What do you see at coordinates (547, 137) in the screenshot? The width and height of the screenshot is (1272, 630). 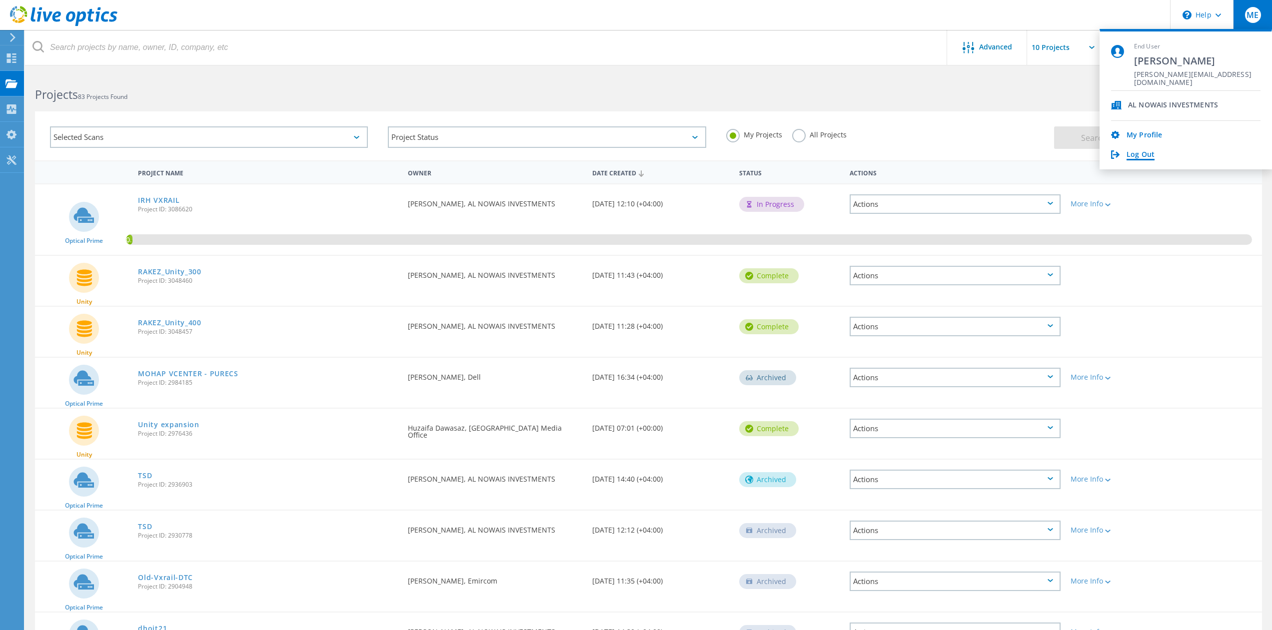 I see `div: Project Status` at bounding box center [547, 137].